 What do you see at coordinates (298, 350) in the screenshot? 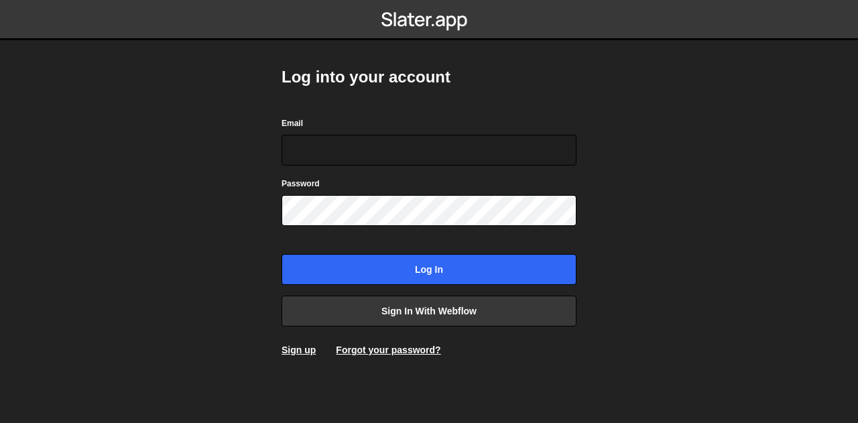
I see `a: Sign up` at bounding box center [298, 350].